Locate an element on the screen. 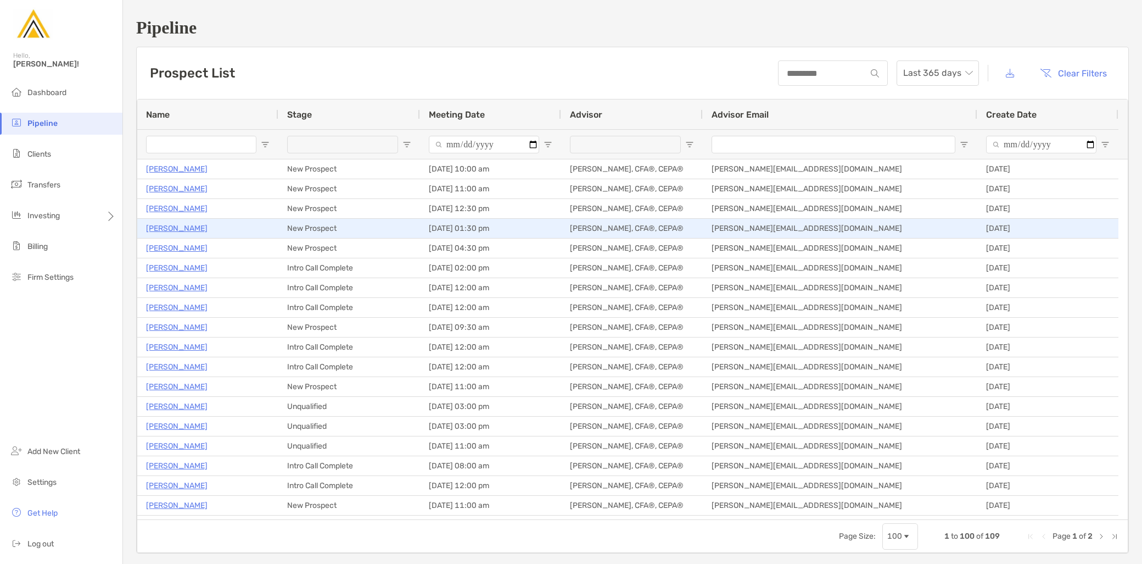  span: Get Help is located at coordinates (42, 512).